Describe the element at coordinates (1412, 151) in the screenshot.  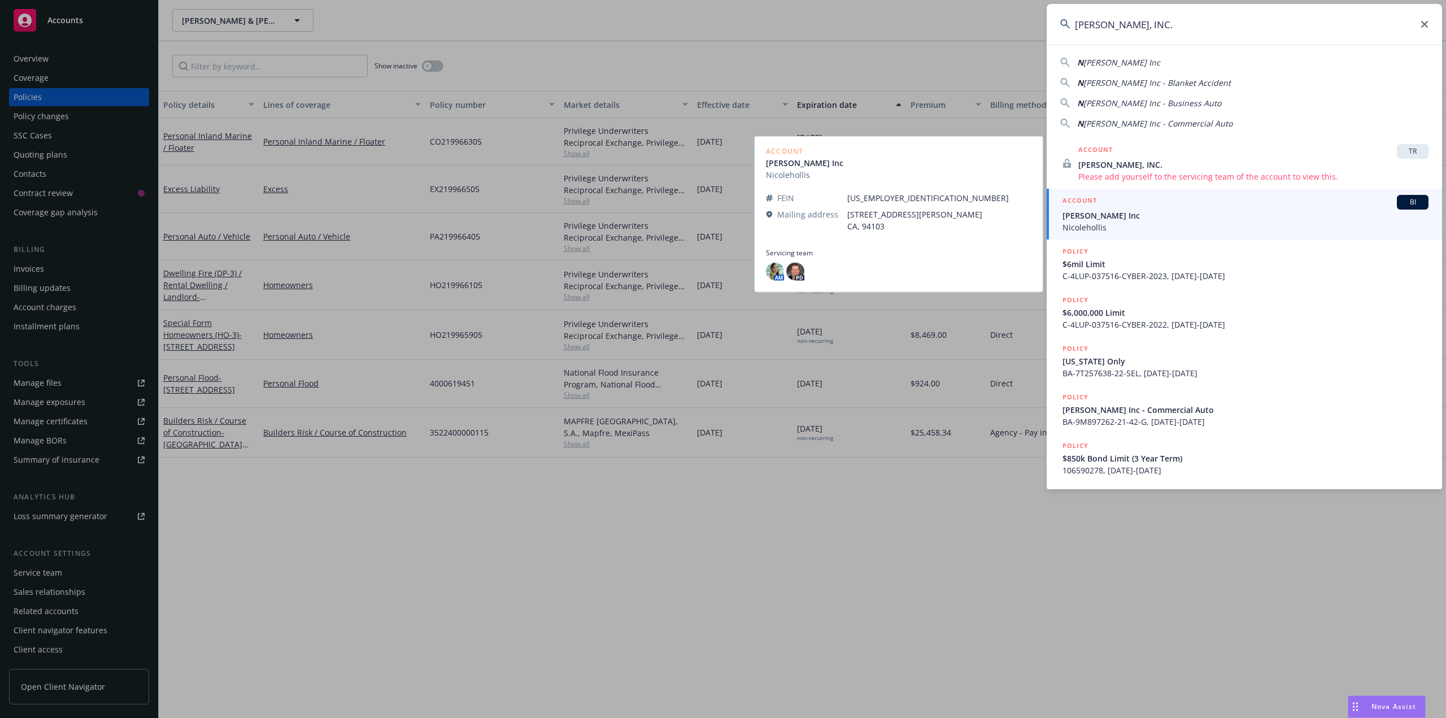
I see `span: TR` at that location.